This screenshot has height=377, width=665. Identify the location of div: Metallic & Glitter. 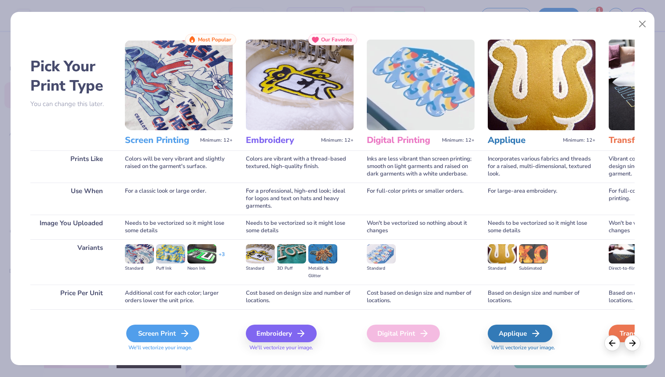
(323, 272).